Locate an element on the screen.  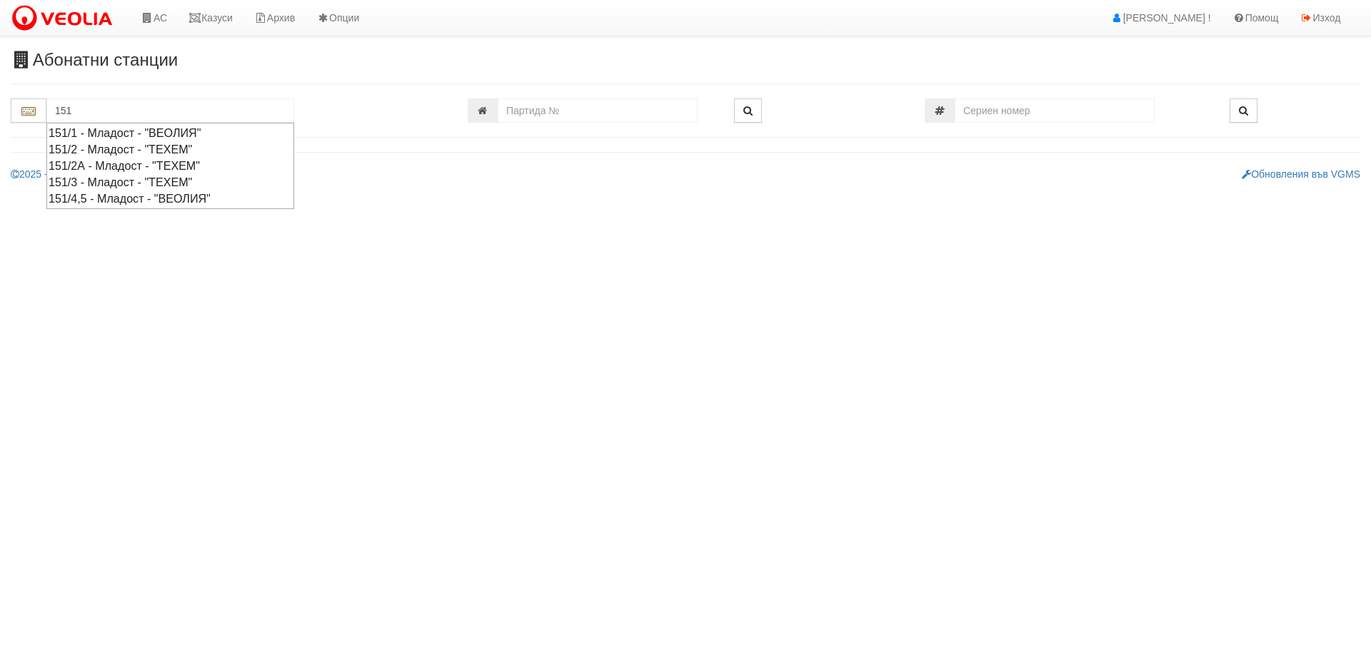
input: Абонатна станция is located at coordinates (170, 111).